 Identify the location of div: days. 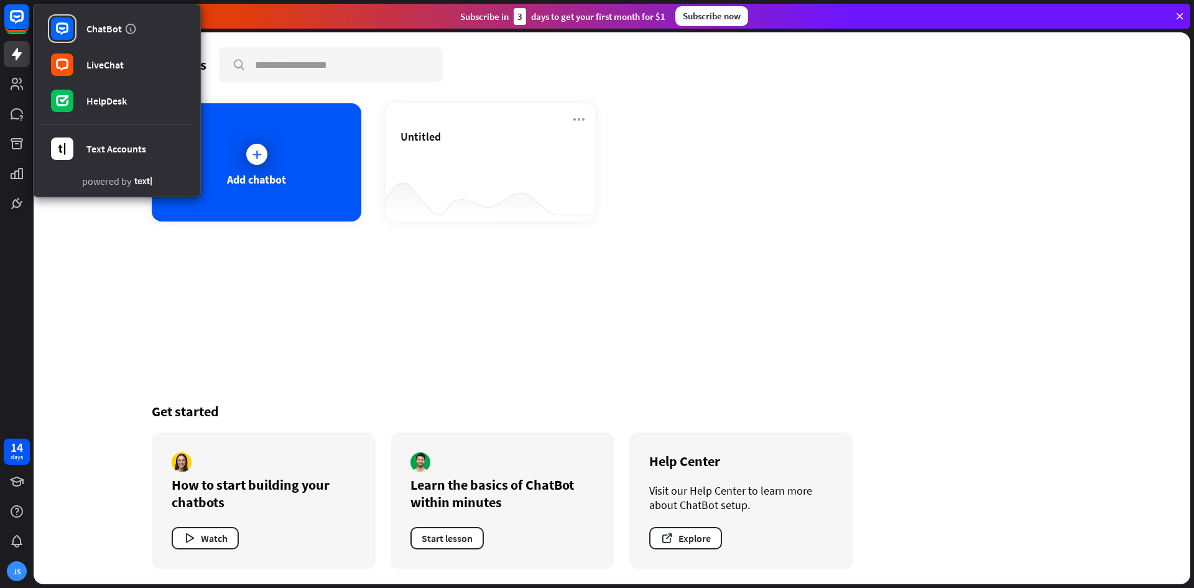
(17, 457).